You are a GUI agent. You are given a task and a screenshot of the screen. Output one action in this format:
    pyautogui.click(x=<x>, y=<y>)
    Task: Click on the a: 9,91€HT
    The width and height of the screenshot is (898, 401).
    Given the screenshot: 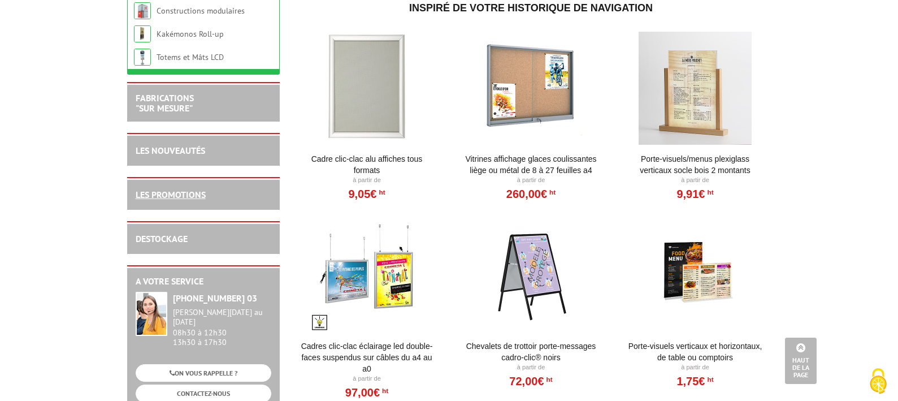 What is the action you would take?
    pyautogui.click(x=695, y=194)
    